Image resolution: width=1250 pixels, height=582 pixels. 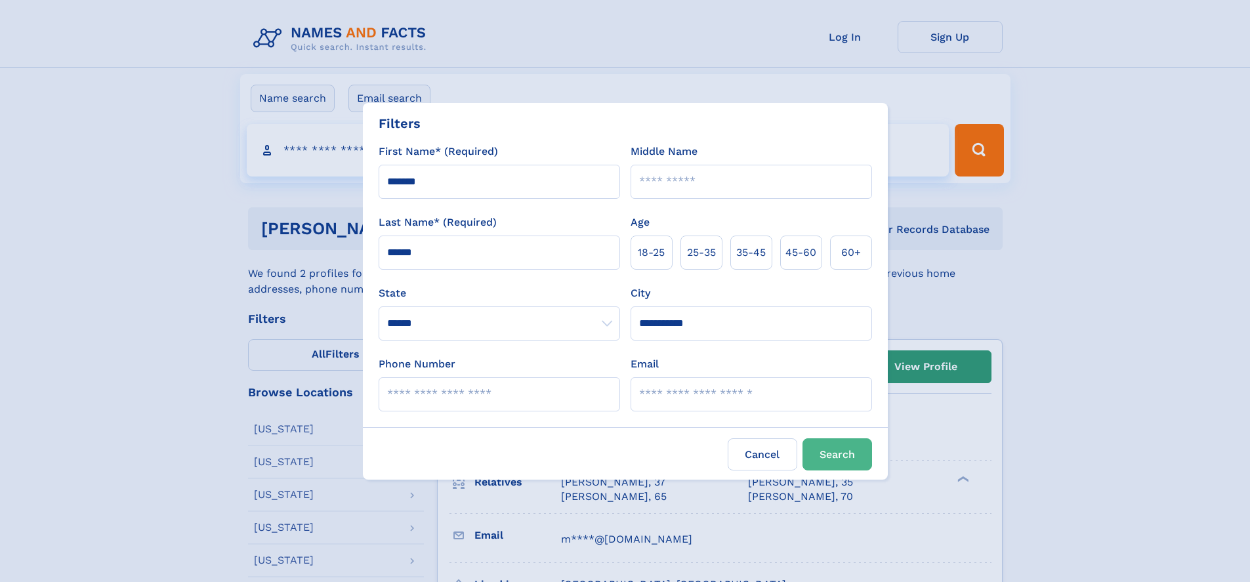 What do you see at coordinates (400, 123) in the screenshot?
I see `div: Filters` at bounding box center [400, 123].